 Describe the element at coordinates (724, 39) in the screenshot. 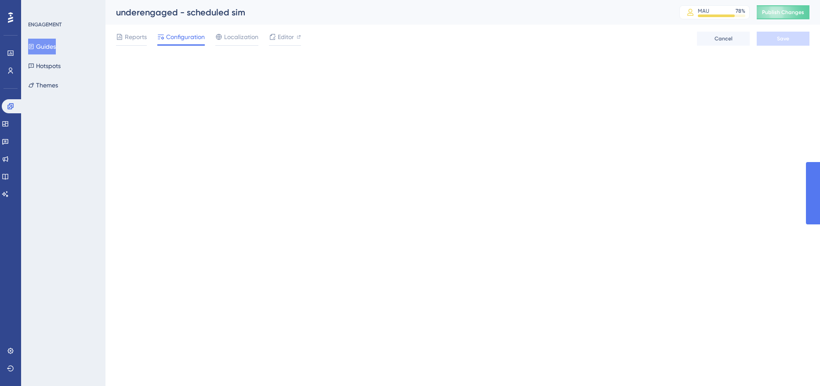

I see `button: Cancel` at that location.